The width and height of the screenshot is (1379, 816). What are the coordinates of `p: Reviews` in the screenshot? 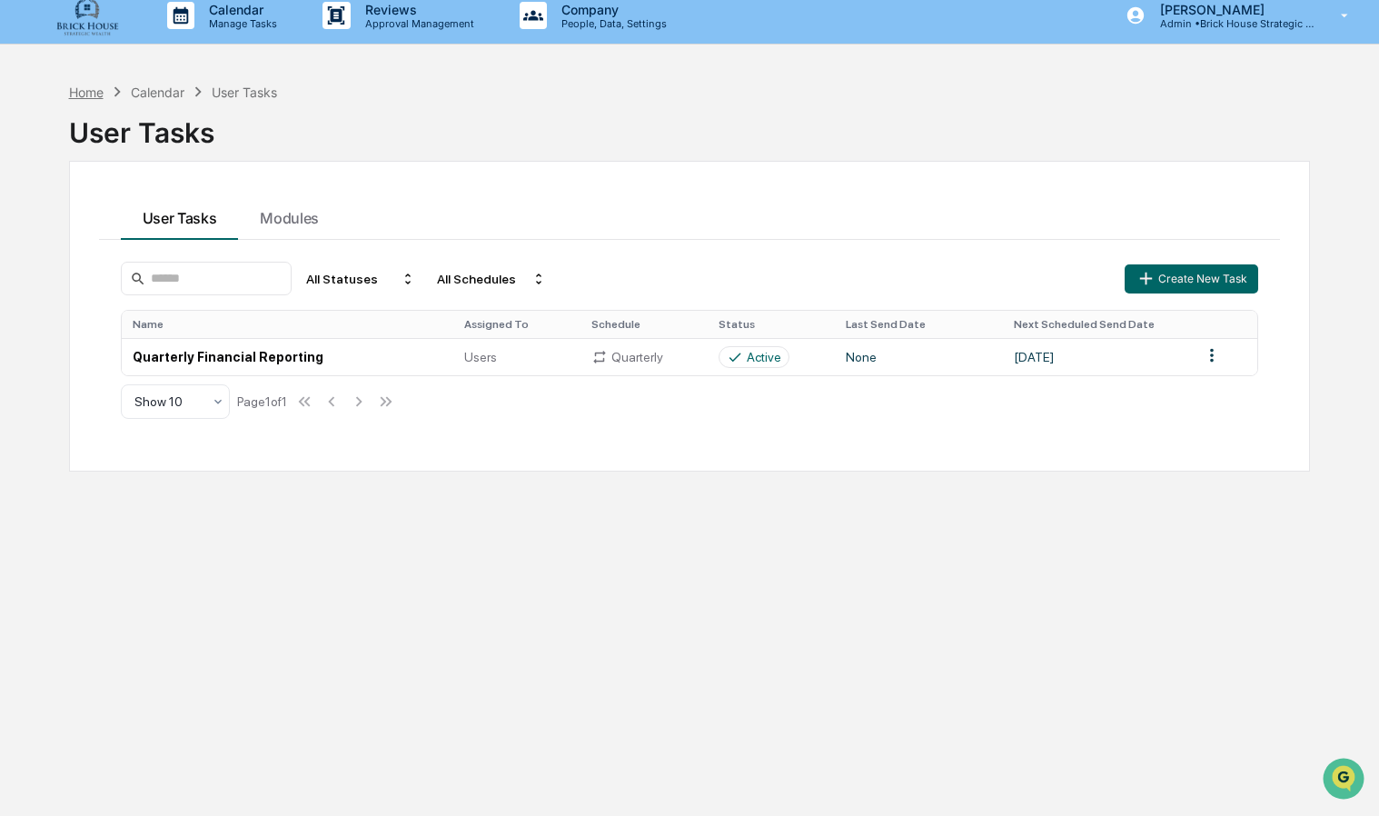 It's located at (417, 9).